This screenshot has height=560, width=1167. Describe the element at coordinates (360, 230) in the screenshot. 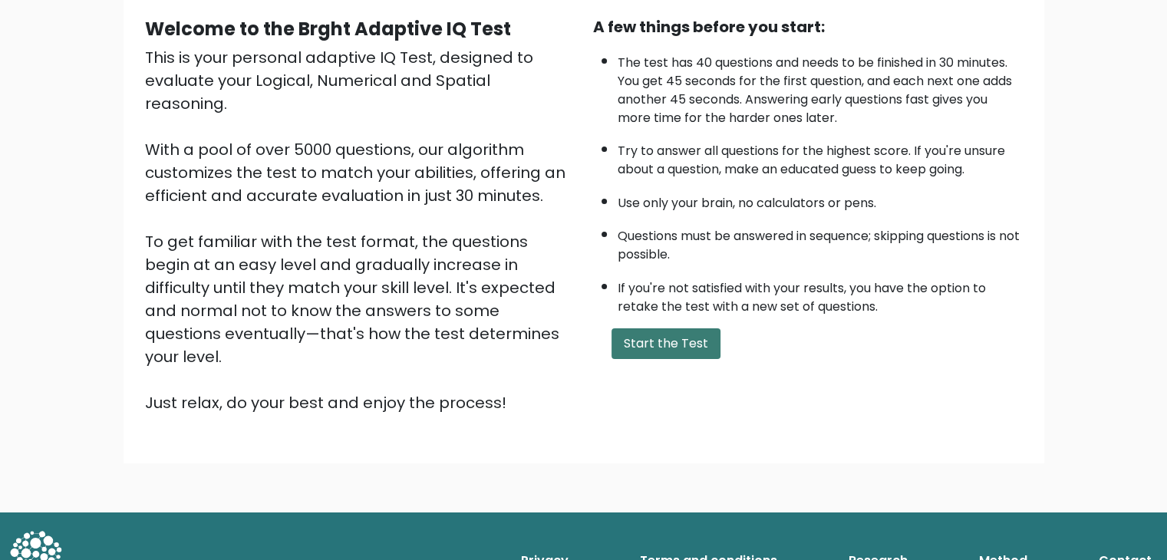

I see `div: This is your personal adaptive IQ Test, designed to evaluate your Logical, Numerical and Spatial ...` at that location.